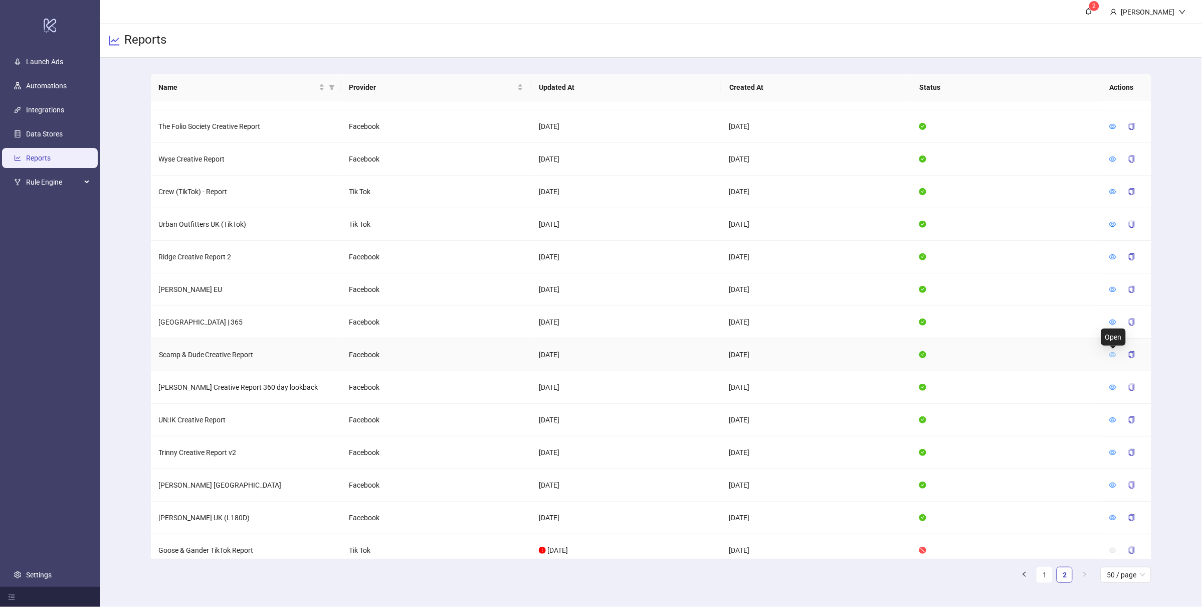 The image size is (1202, 607). What do you see at coordinates (1065, 575) in the screenshot?
I see `li: 2` at bounding box center [1065, 575].